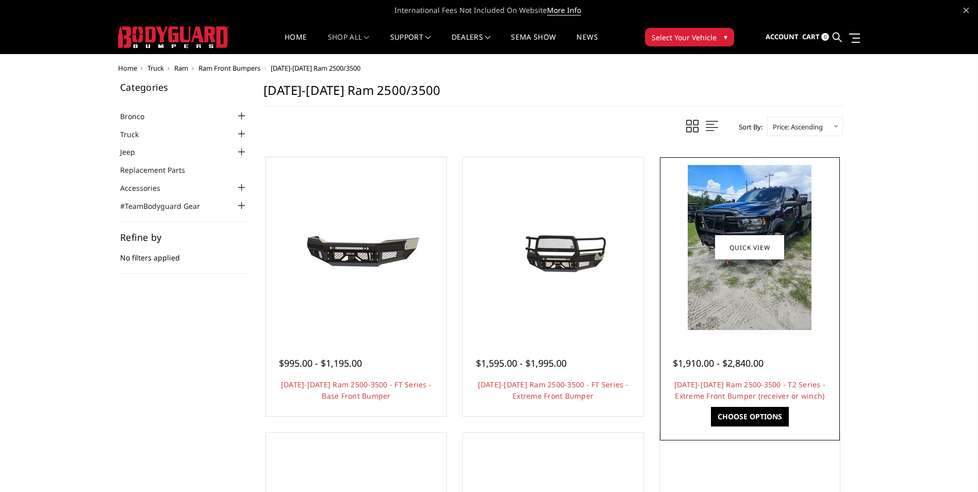 The width and height of the screenshot is (978, 492). Describe the element at coordinates (684, 37) in the screenshot. I see `span: Select Your Vehicle` at that location.